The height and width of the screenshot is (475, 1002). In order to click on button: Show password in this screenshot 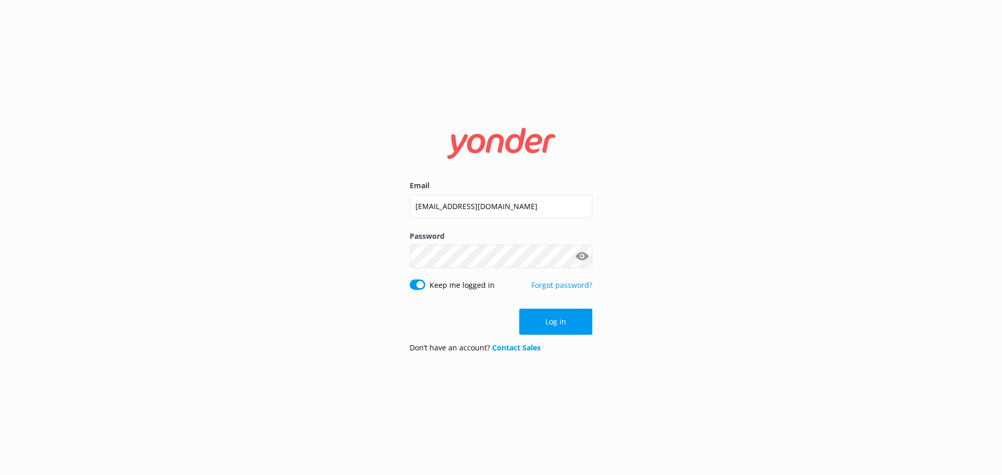, I will do `click(582, 257)`.